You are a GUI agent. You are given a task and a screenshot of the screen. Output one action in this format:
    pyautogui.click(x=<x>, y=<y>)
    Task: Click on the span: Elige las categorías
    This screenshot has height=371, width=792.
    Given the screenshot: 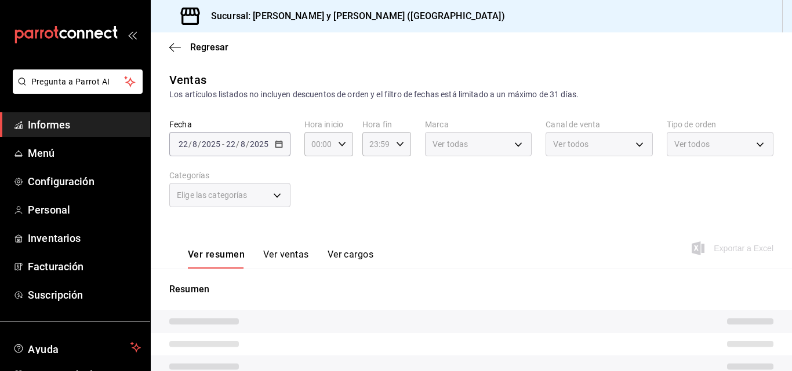 What is the action you would take?
    pyautogui.click(x=212, y=195)
    